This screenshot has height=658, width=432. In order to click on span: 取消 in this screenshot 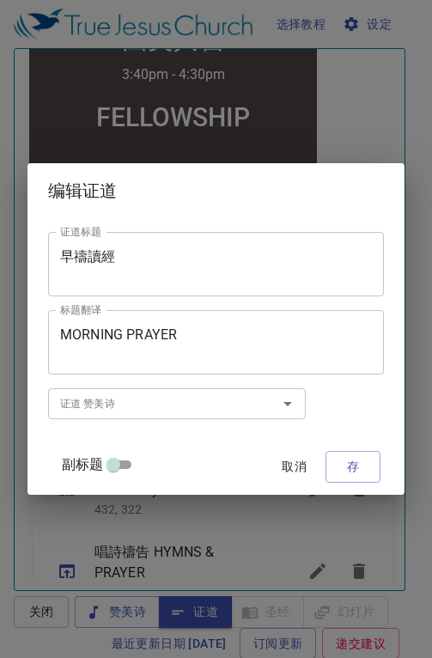, I will do `click(294, 466)`.